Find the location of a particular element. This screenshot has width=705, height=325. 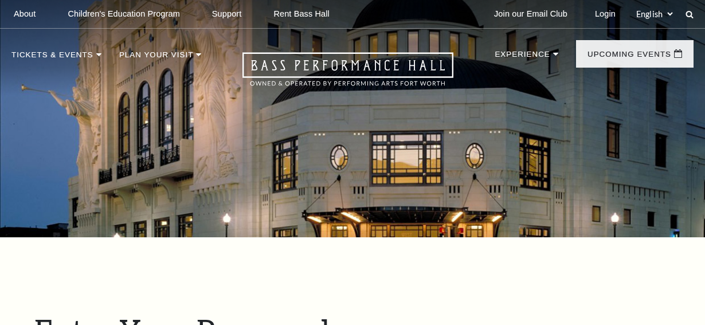

p: About is located at coordinates (25, 14).